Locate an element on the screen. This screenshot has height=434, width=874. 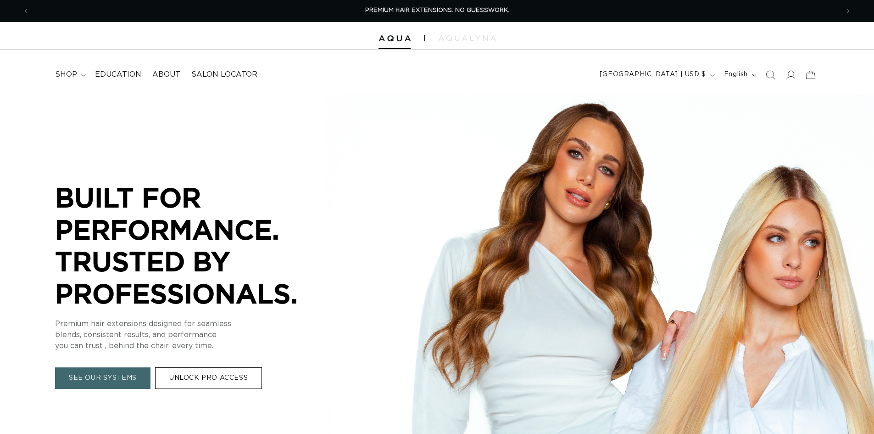
span: Salon Locator is located at coordinates (224, 74).